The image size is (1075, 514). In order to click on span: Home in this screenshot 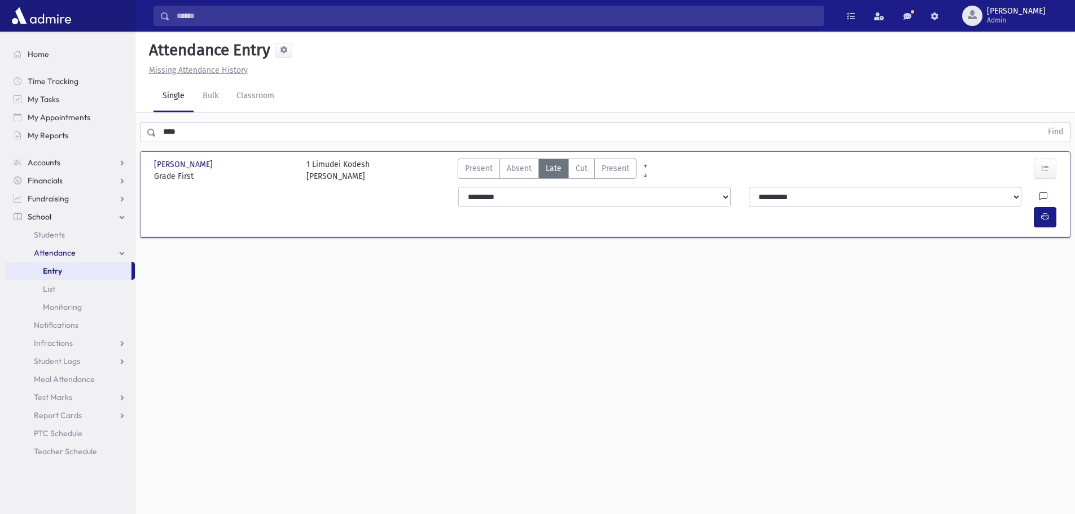, I will do `click(38, 54)`.